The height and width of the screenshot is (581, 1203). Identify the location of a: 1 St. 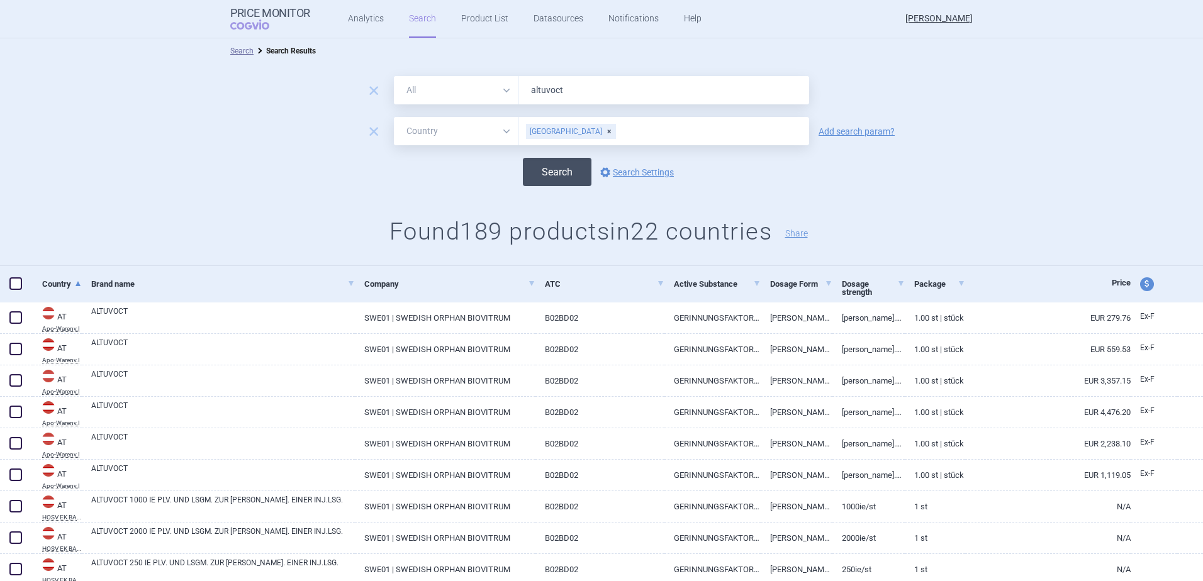
(935, 538).